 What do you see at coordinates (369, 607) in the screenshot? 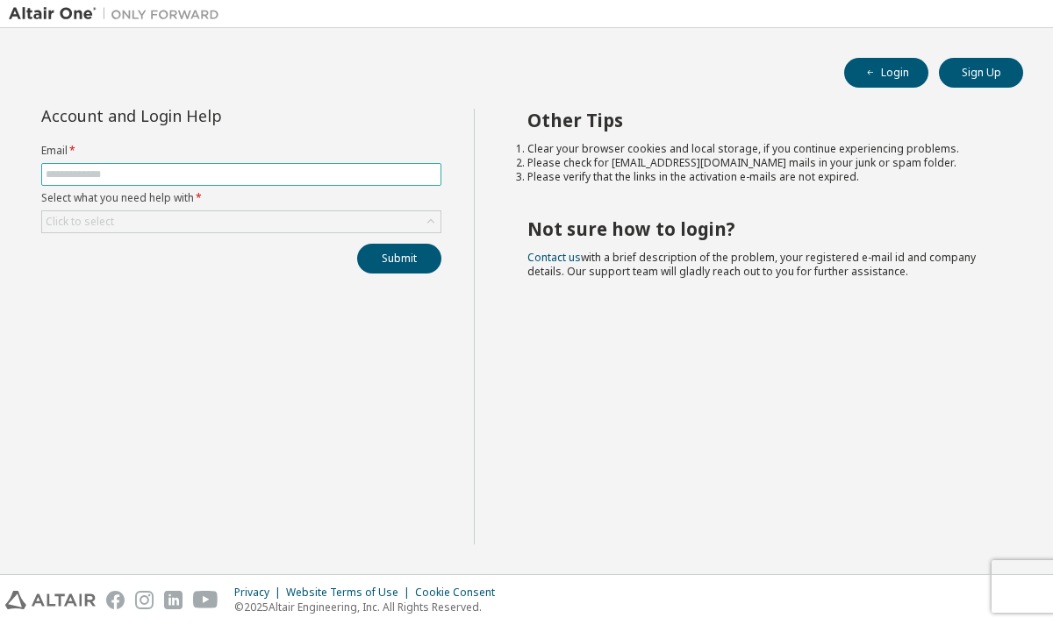
I see `p: © 2025 Altair Engineering, Inc. All Rights Reserved.` at bounding box center [369, 607].